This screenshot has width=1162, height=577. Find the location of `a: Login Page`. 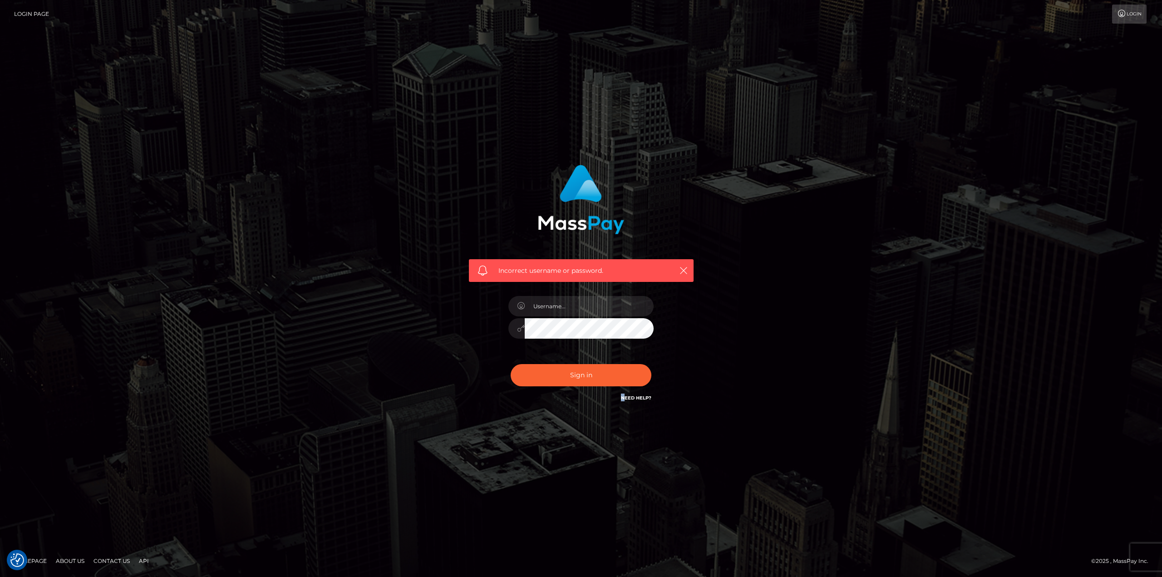

a: Login Page is located at coordinates (31, 14).